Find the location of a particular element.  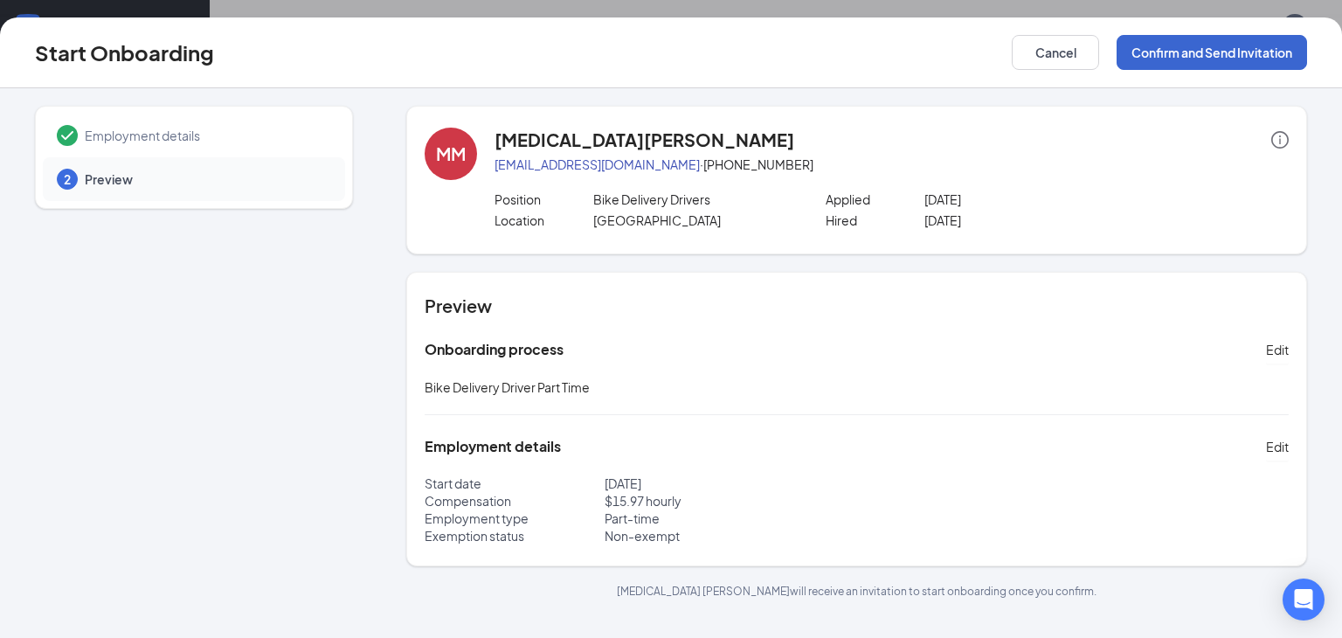

p: Non-exempt is located at coordinates (730, 535).